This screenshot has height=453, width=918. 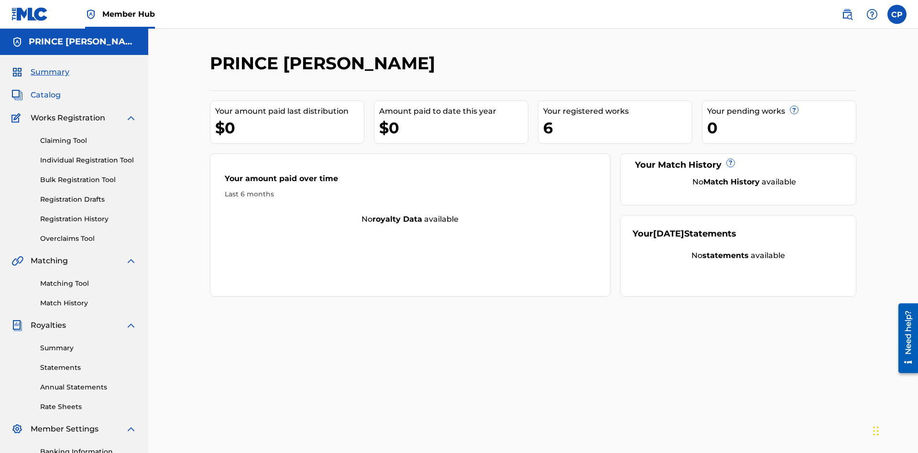 What do you see at coordinates (88, 368) in the screenshot?
I see `a: Statements` at bounding box center [88, 368].